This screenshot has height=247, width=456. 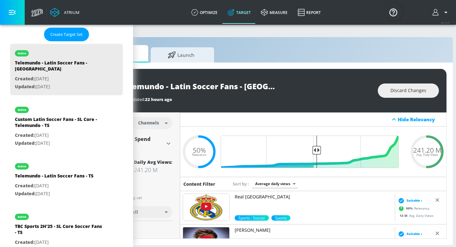 I want to click on span: 99 %, so click(x=411, y=208).